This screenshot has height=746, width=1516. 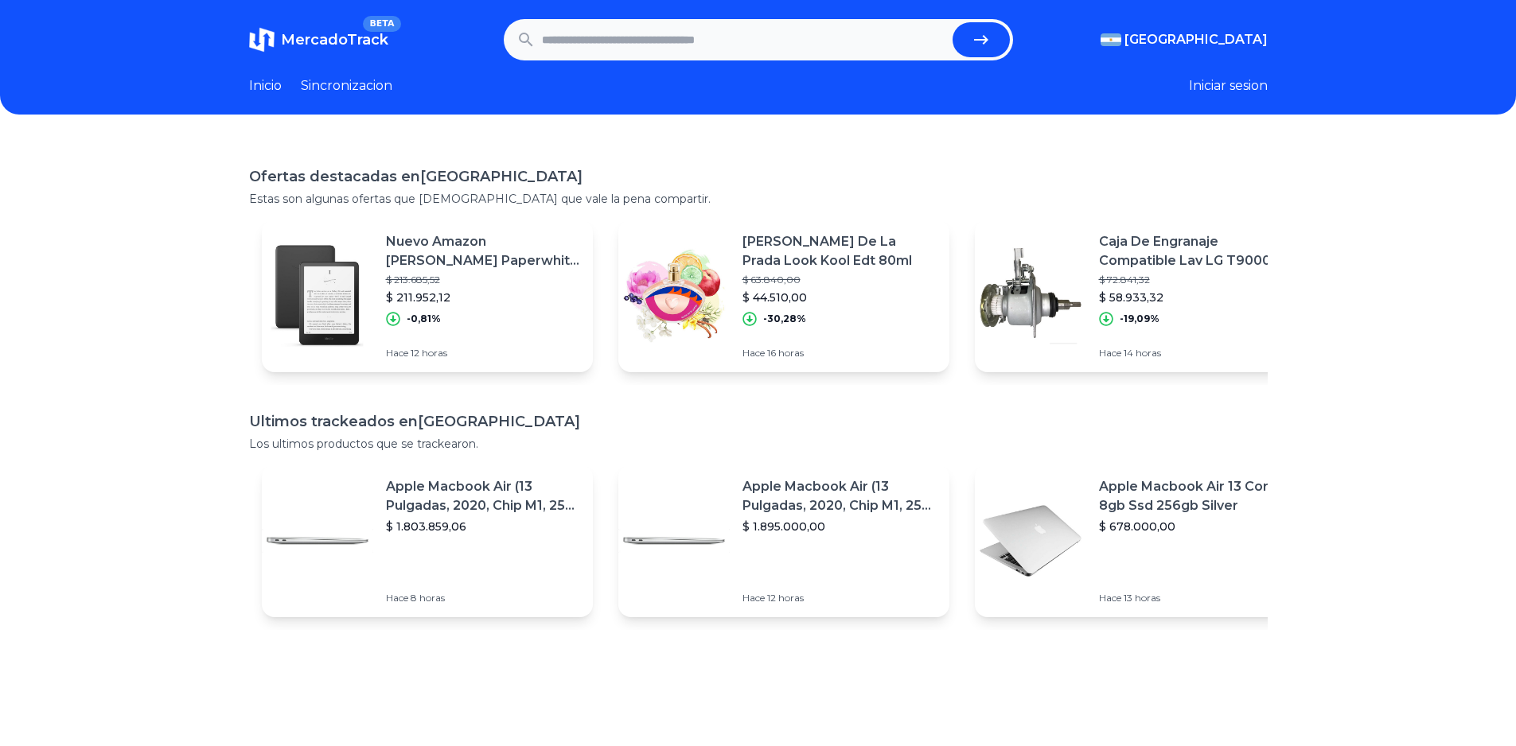 I want to click on p: $ 44.510,00, so click(x=839, y=298).